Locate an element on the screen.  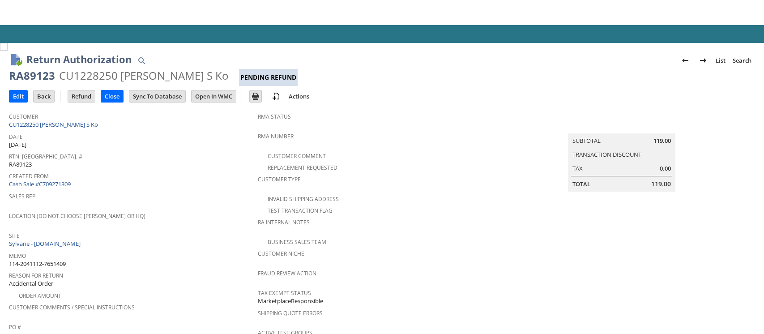
a: Subtotal is located at coordinates (586, 141).